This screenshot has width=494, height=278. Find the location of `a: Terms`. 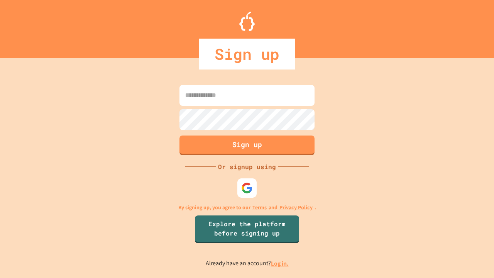

a: Terms is located at coordinates (259, 207).